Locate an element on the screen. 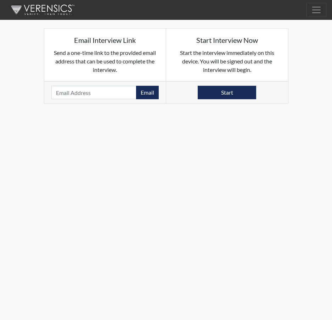 The image size is (332, 320). button: Toggle navigation is located at coordinates (316, 10).